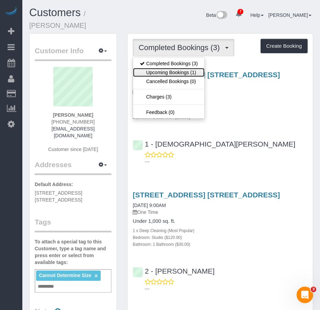  I want to click on small: Bathroom: 1 Bathroom ($30.00), so click(161, 245).